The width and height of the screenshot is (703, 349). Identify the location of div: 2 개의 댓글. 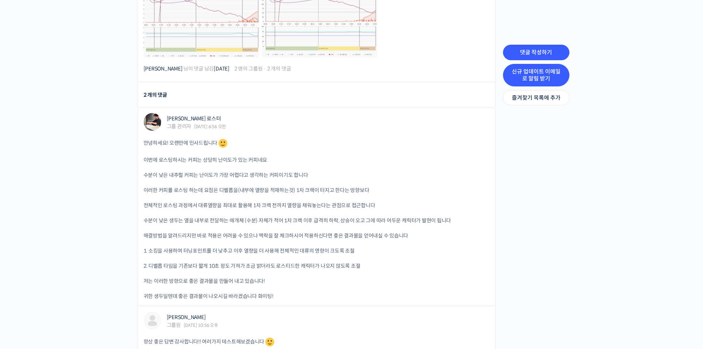
(155, 95).